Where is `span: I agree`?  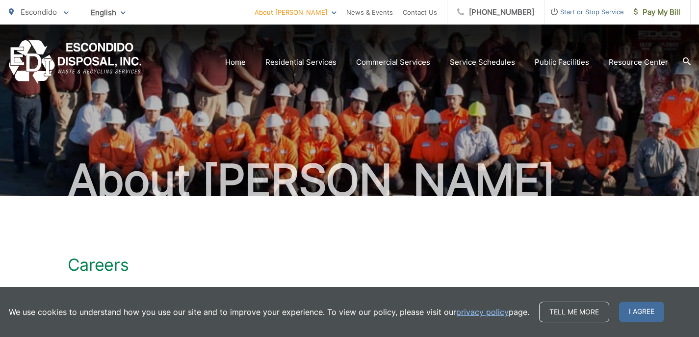
span: I agree is located at coordinates (641, 312).